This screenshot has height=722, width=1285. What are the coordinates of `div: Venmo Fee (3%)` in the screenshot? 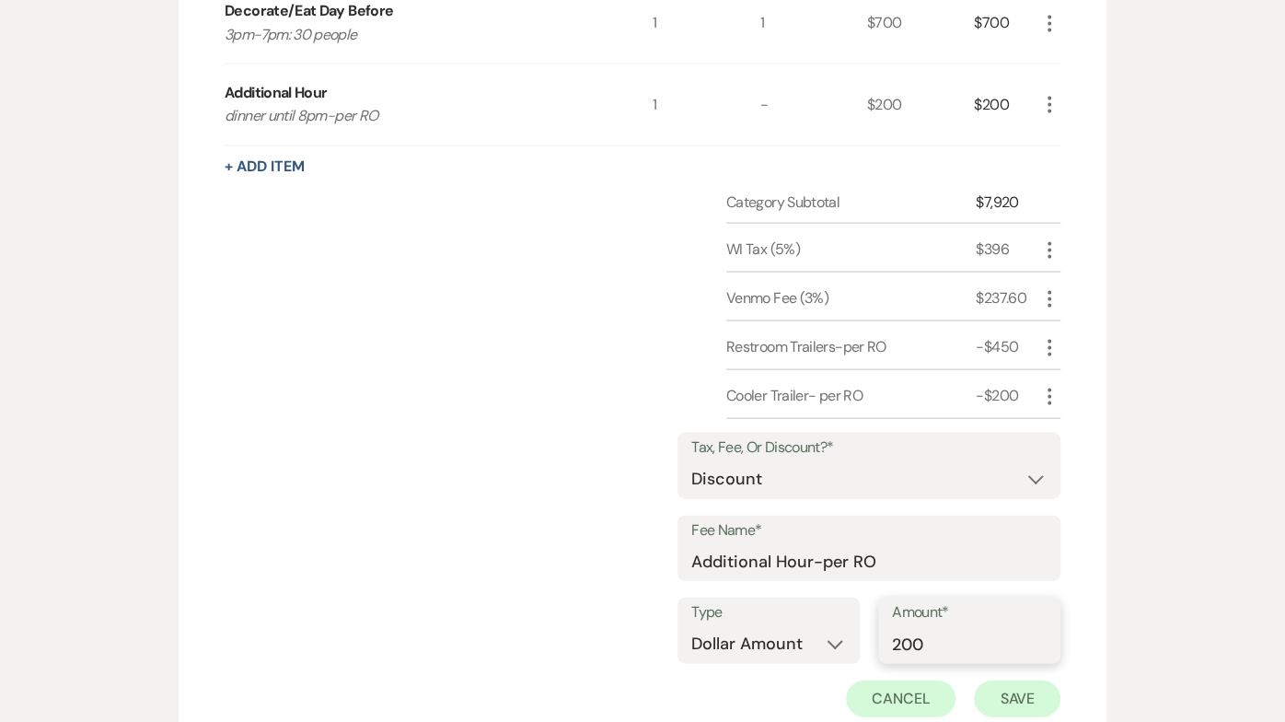 It's located at (851, 297).